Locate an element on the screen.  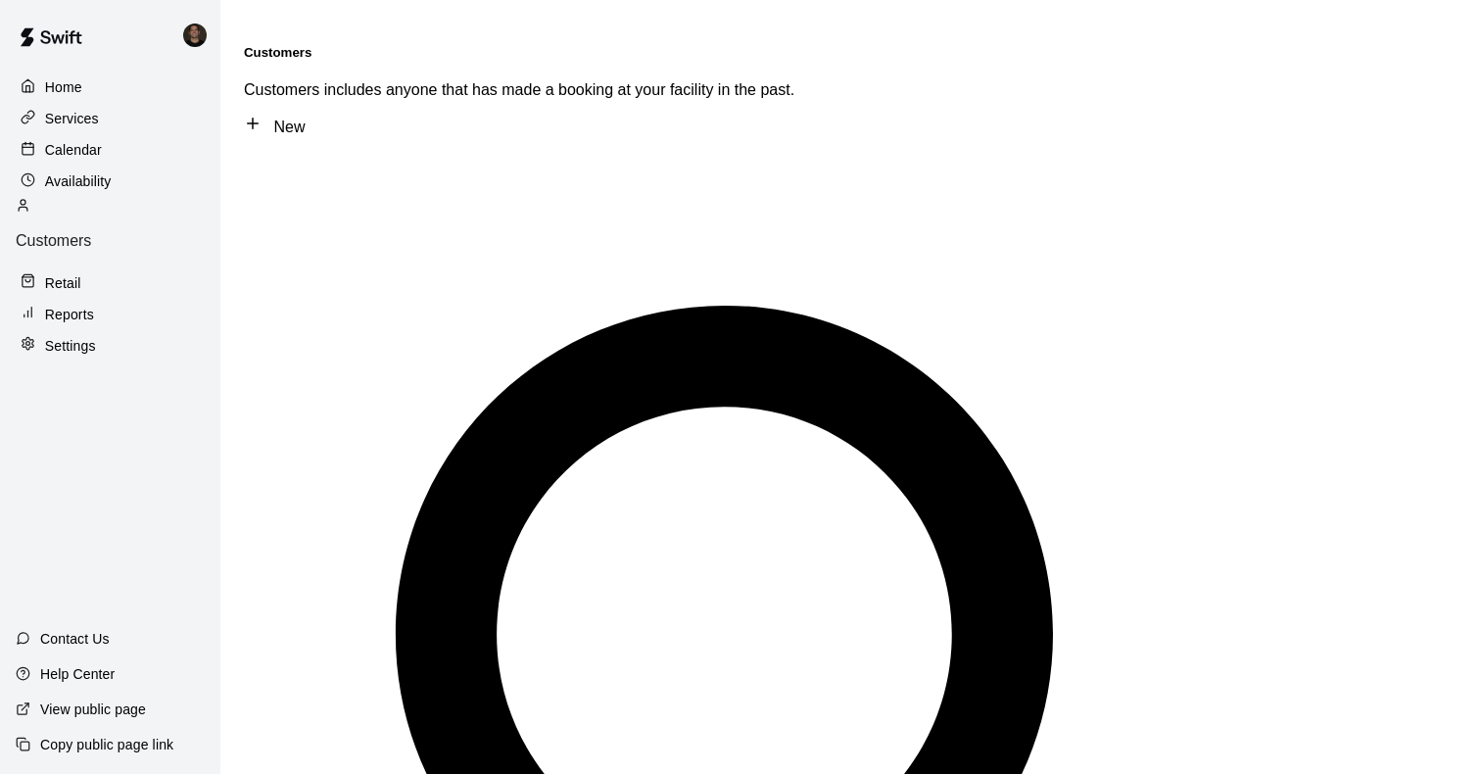
p: Home is located at coordinates (64, 87).